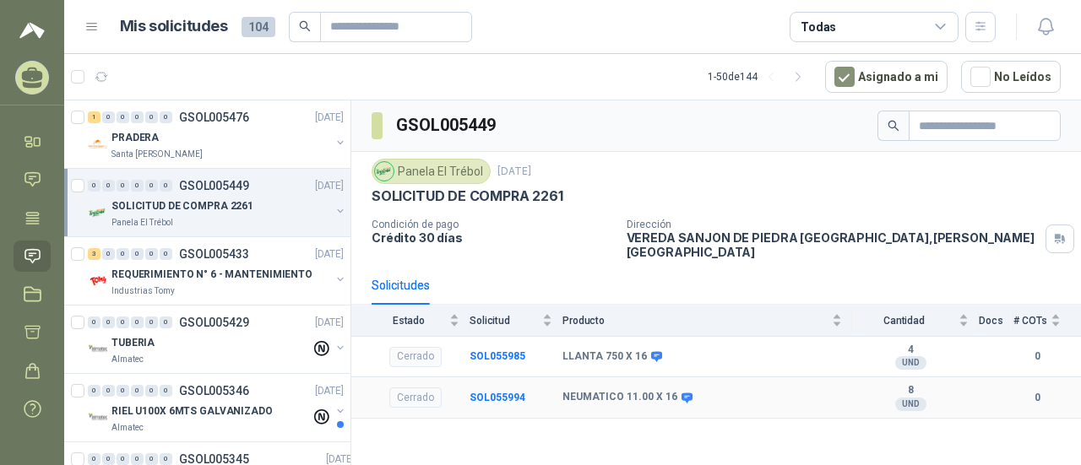  I want to click on b: 4, so click(910, 350).